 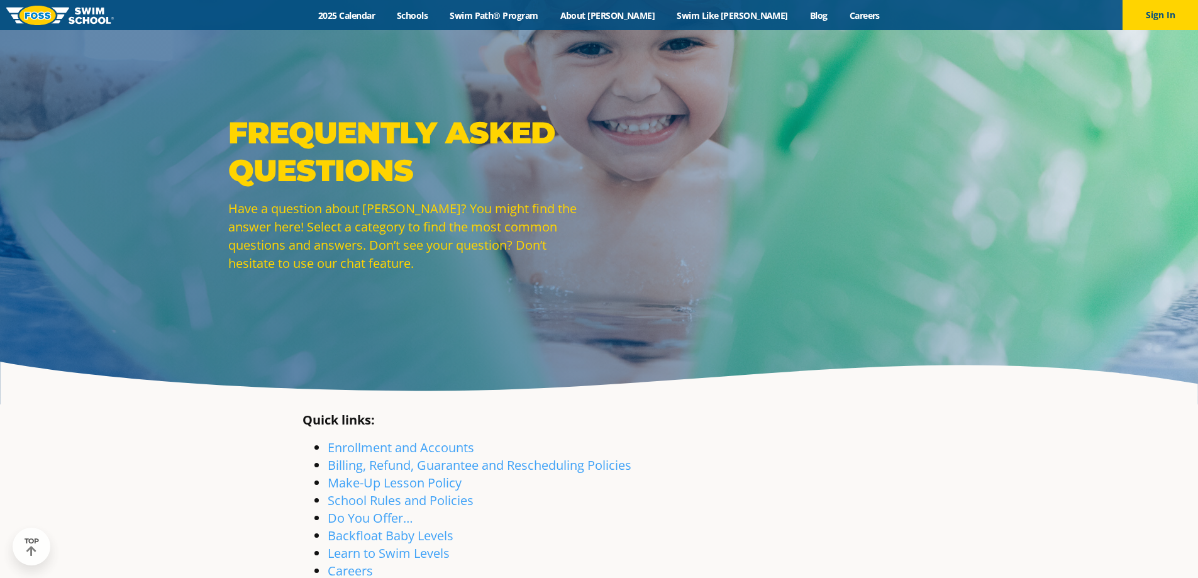 I want to click on a: Make-Up Lesson Policy, so click(x=394, y=482).